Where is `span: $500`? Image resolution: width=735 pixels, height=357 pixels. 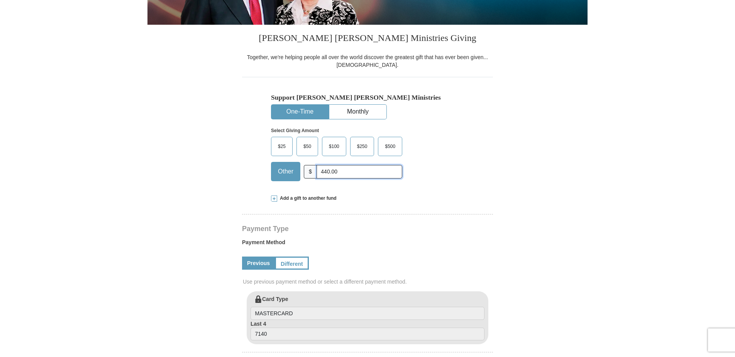
span: $500 is located at coordinates (390, 146).